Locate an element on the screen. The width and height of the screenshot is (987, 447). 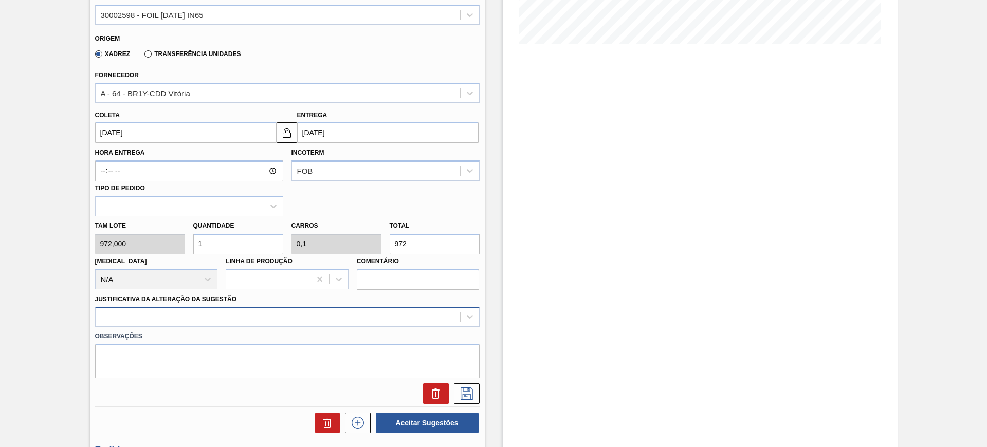
label: Comentário is located at coordinates (418, 261).